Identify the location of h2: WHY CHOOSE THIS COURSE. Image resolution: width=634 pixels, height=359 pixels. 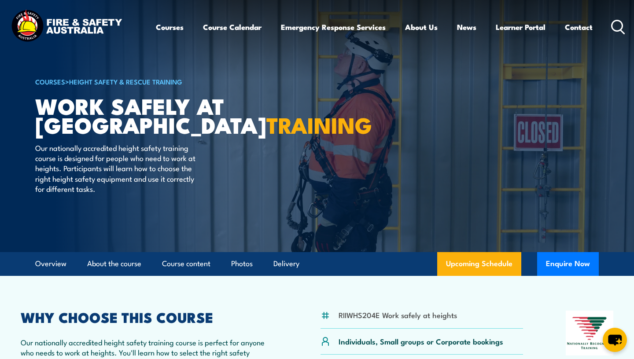
(149, 317).